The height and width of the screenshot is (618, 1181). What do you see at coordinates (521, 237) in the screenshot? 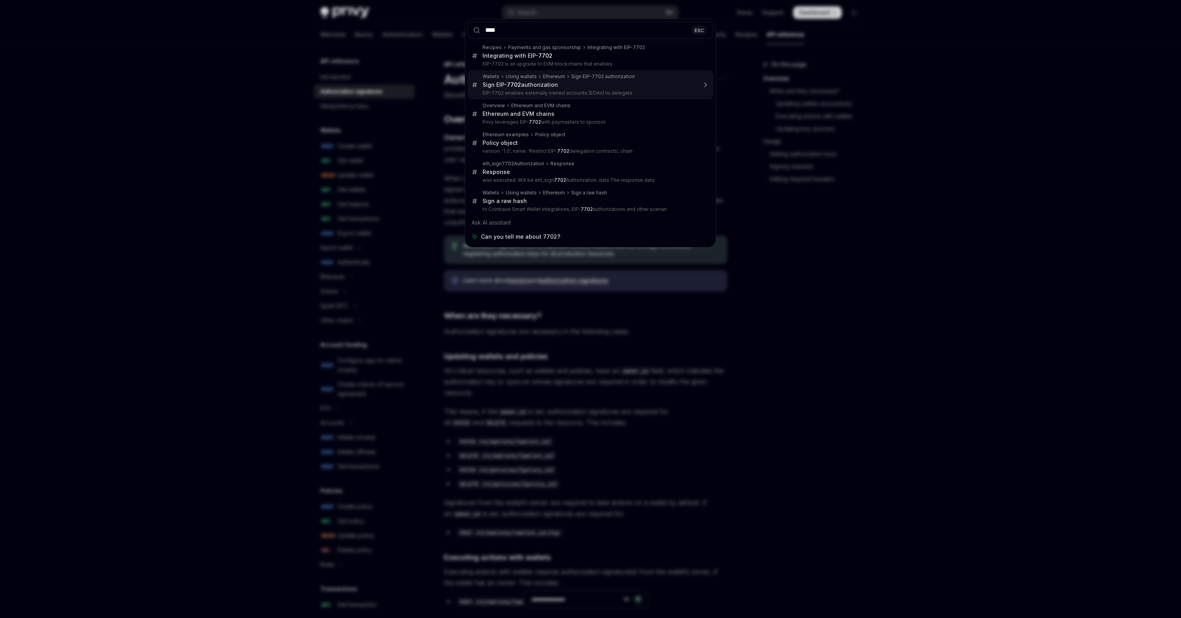
I see `span: Can you tell me about 7702?` at bounding box center [521, 237].